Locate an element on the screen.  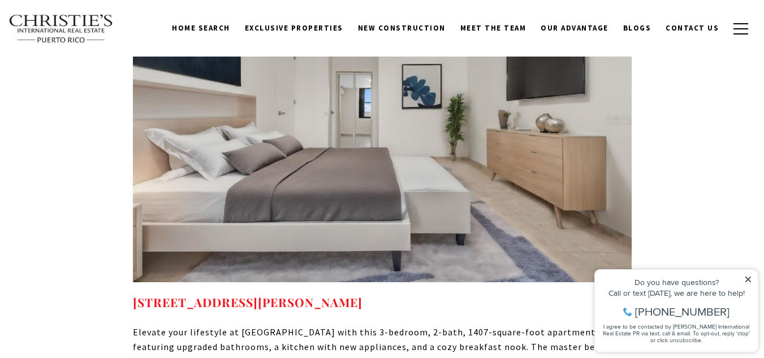
span: Contact Us is located at coordinates (692, 28).